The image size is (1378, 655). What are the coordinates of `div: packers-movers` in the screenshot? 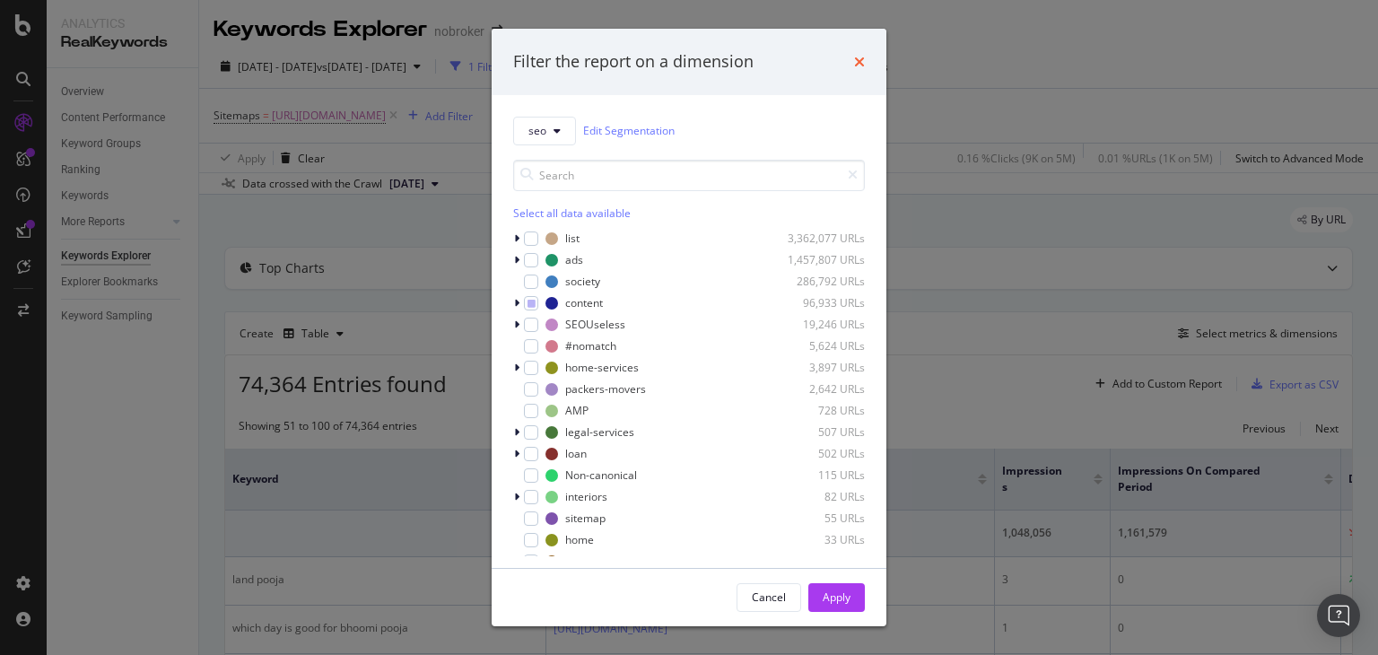 It's located at (605, 388).